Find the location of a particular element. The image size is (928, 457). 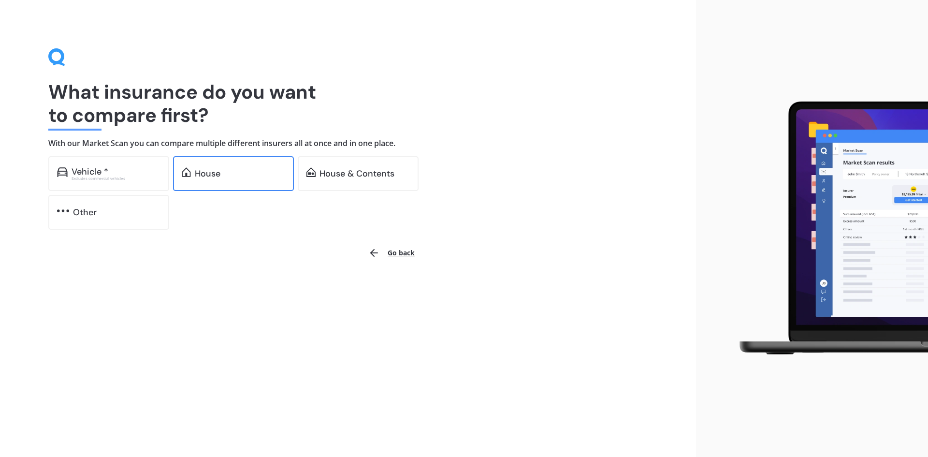

div: Excludes commercial vehicles is located at coordinates (116, 178).